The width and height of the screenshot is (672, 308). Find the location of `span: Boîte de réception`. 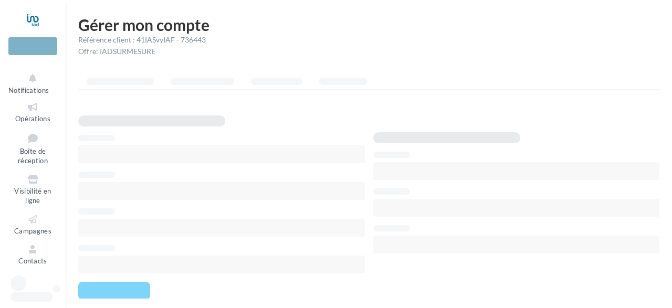

span: Boîte de réception is located at coordinates (33, 156).